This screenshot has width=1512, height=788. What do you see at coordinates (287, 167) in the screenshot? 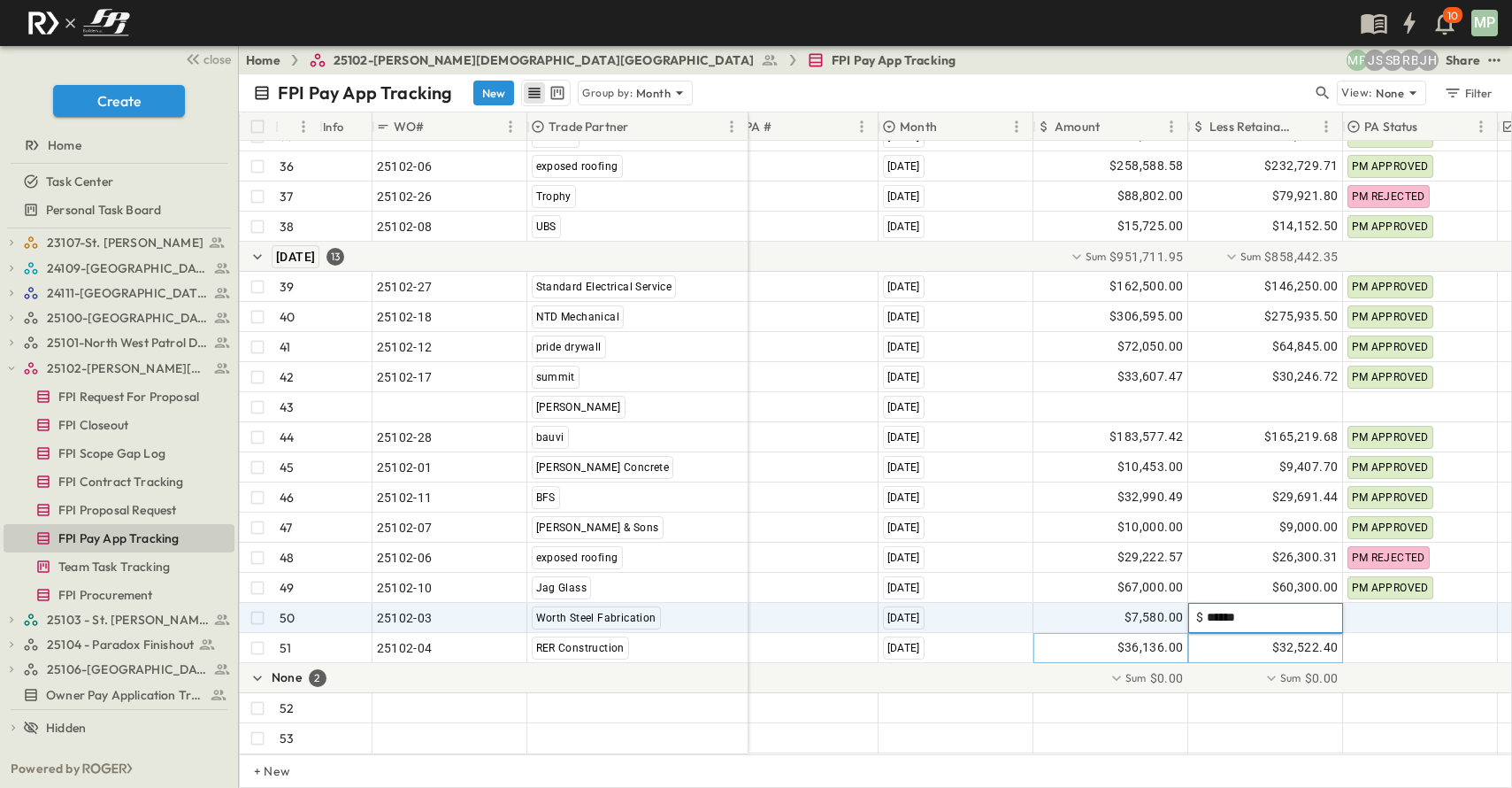
I see `p: 36` at bounding box center [287, 167].